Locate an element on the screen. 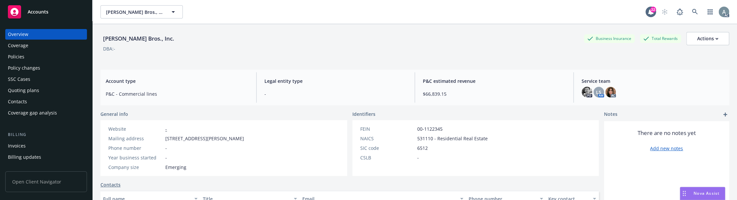 This screenshot has height=200, width=737. span: Identifiers is located at coordinates (364, 114).